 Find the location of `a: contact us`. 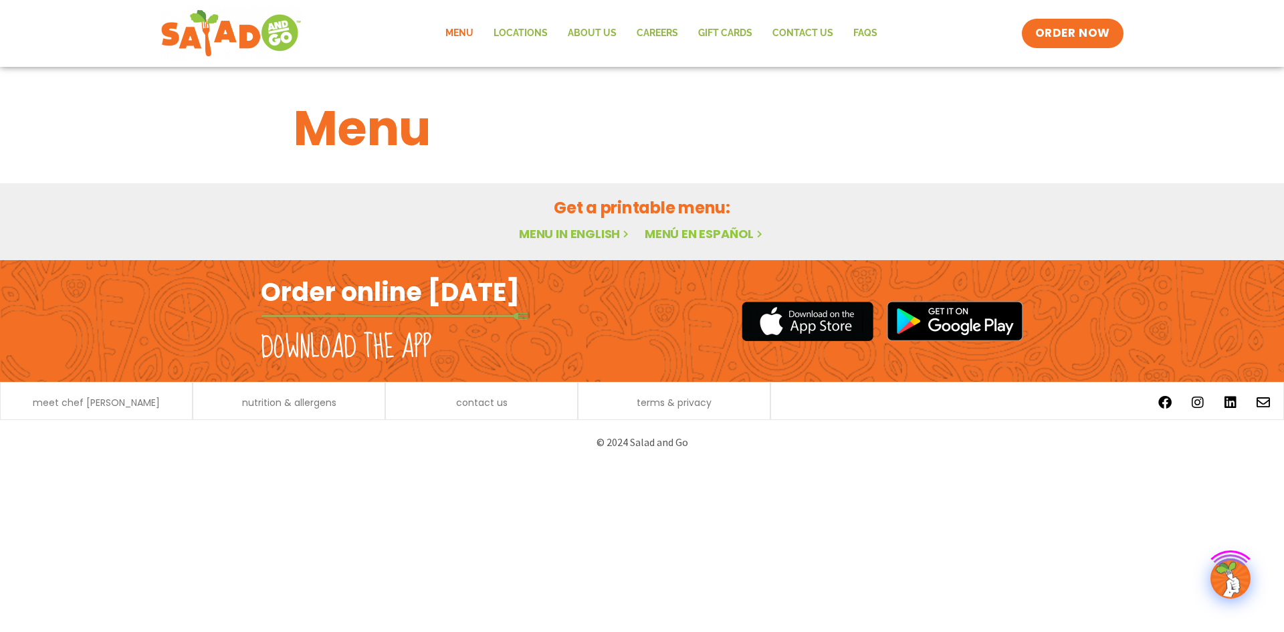

a: contact us is located at coordinates (481, 402).